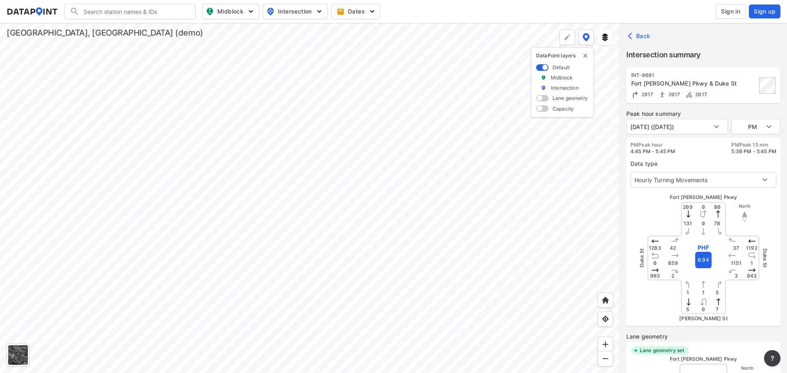  Describe the element at coordinates (662, 95) in the screenshot. I see `img: Pedestrian count` at that location.